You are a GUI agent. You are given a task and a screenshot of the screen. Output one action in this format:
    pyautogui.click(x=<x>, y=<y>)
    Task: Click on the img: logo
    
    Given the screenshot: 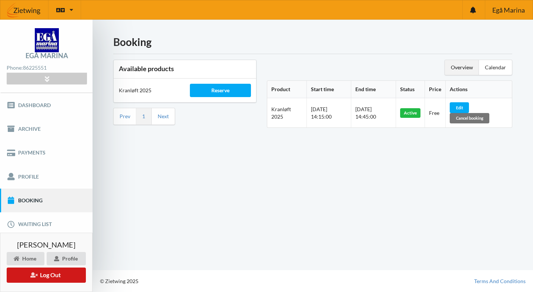 What is the action you would take?
    pyautogui.click(x=47, y=40)
    